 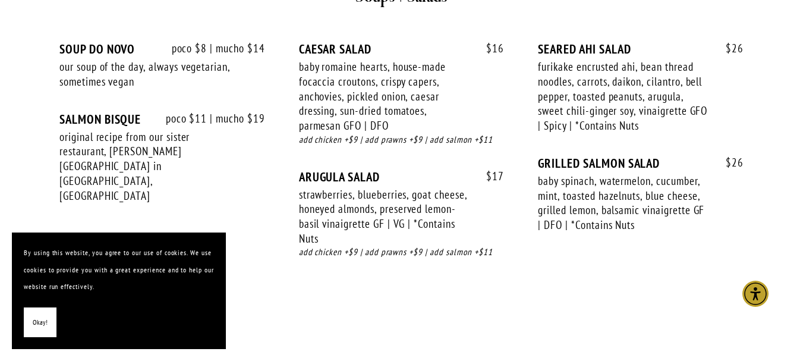 What do you see at coordinates (162, 119) in the screenshot?
I see `div: SALMON BISQUE` at bounding box center [162, 119].